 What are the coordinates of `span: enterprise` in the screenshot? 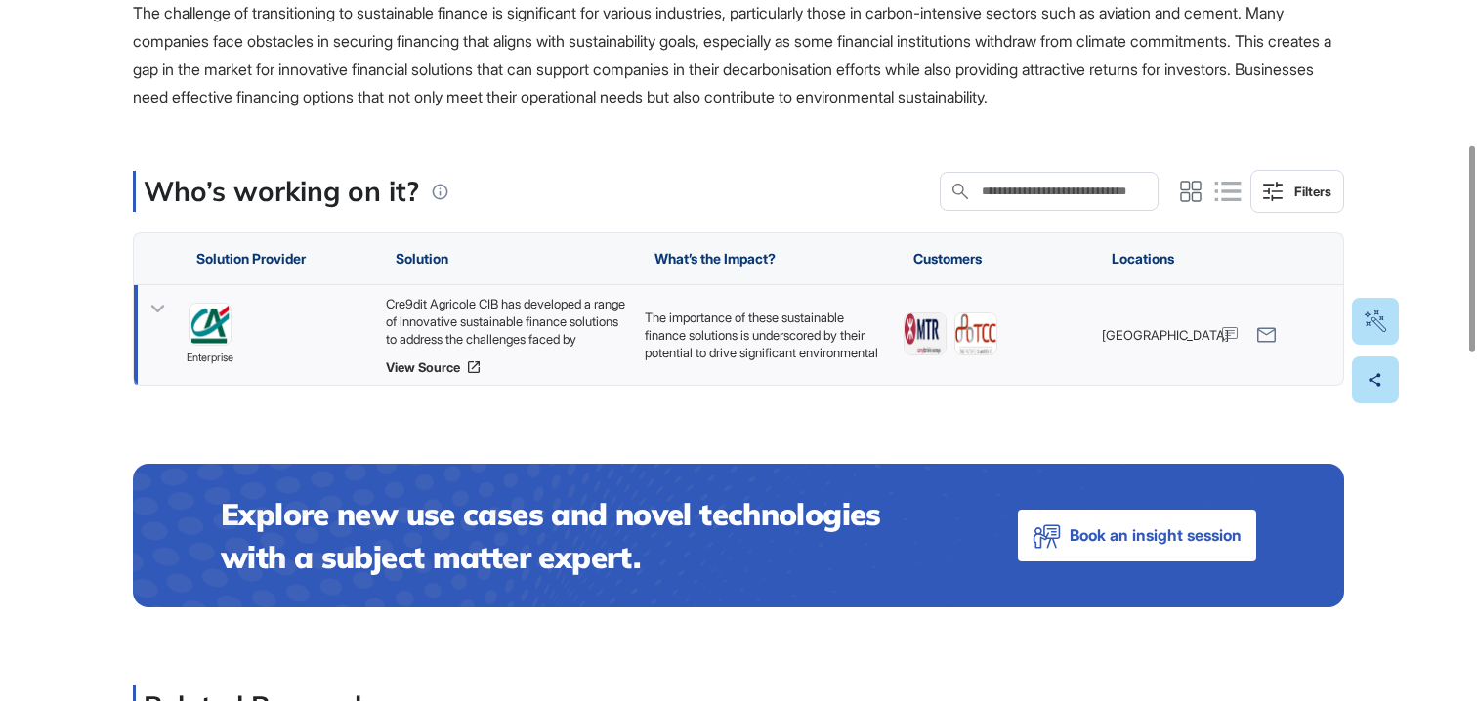 It's located at (210, 358).